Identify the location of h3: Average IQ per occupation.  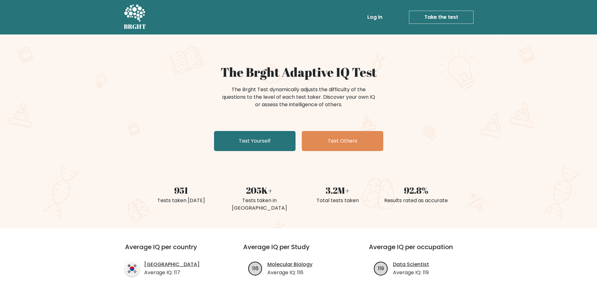
(424, 251).